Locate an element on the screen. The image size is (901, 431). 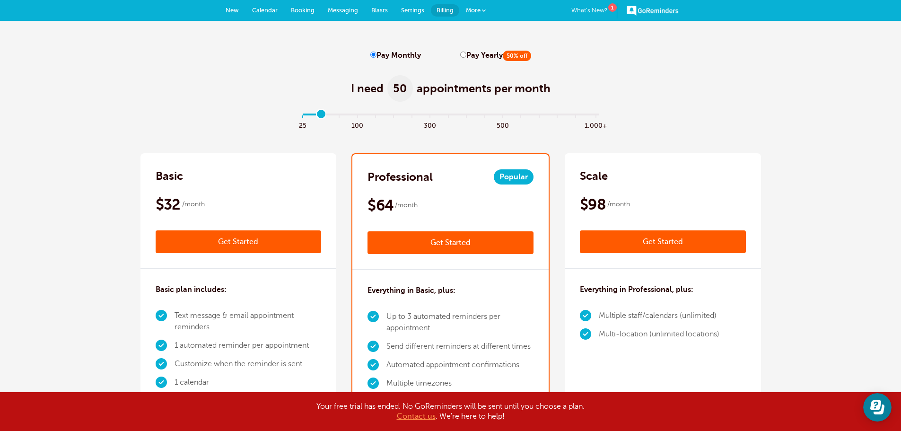
input: Pay Yearly50% off is located at coordinates (463, 54).